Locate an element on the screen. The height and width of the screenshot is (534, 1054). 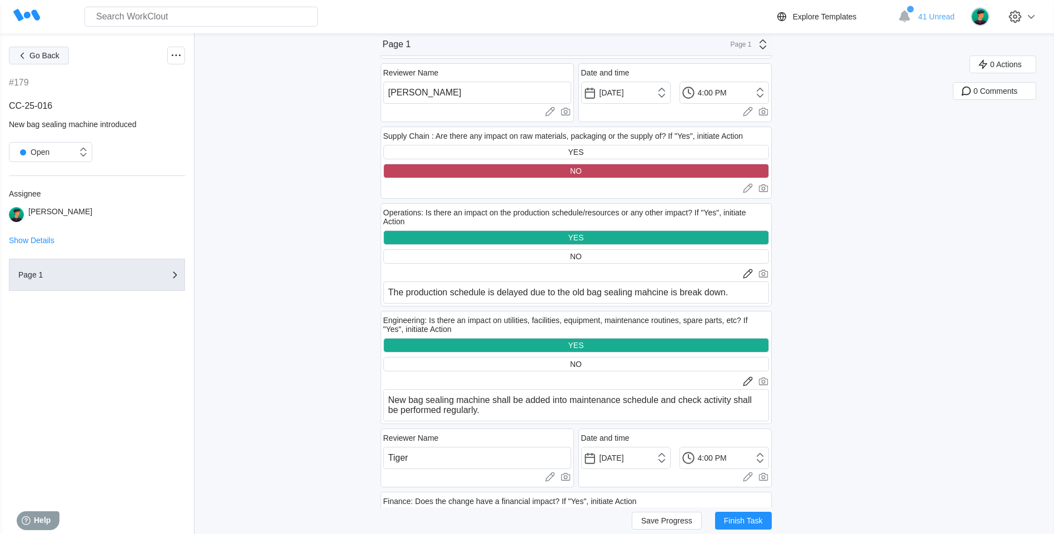
button: Show Details is located at coordinates (32, 241).